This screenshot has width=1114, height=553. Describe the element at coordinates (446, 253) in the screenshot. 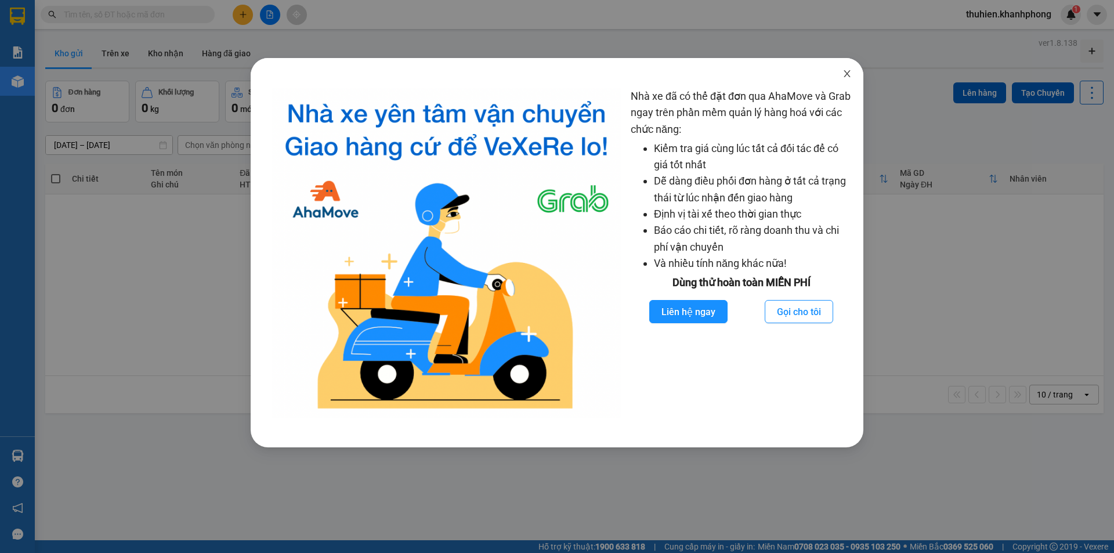

I see `img: logo` at that location.